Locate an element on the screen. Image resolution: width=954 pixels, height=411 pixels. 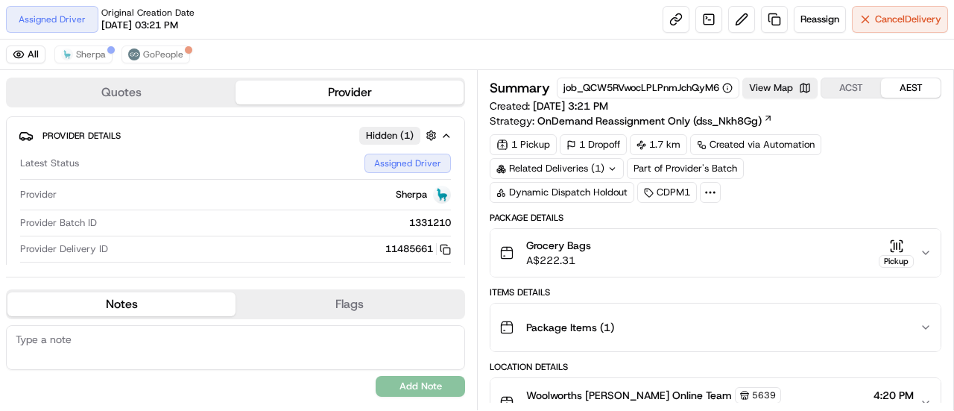
span: GoPeople is located at coordinates (163, 54).